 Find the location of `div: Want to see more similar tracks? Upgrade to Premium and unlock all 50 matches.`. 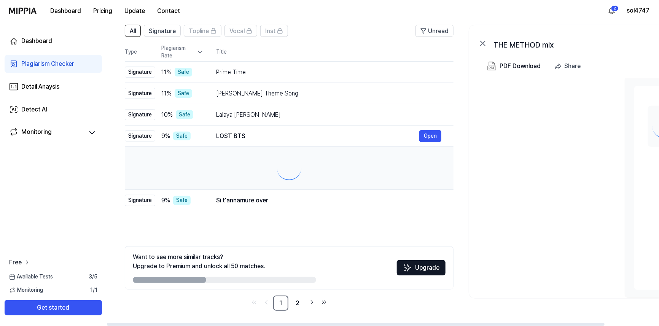

div: Want to see more similar tracks? Upgrade to Premium and unlock all 50 matches. is located at coordinates (199, 262).